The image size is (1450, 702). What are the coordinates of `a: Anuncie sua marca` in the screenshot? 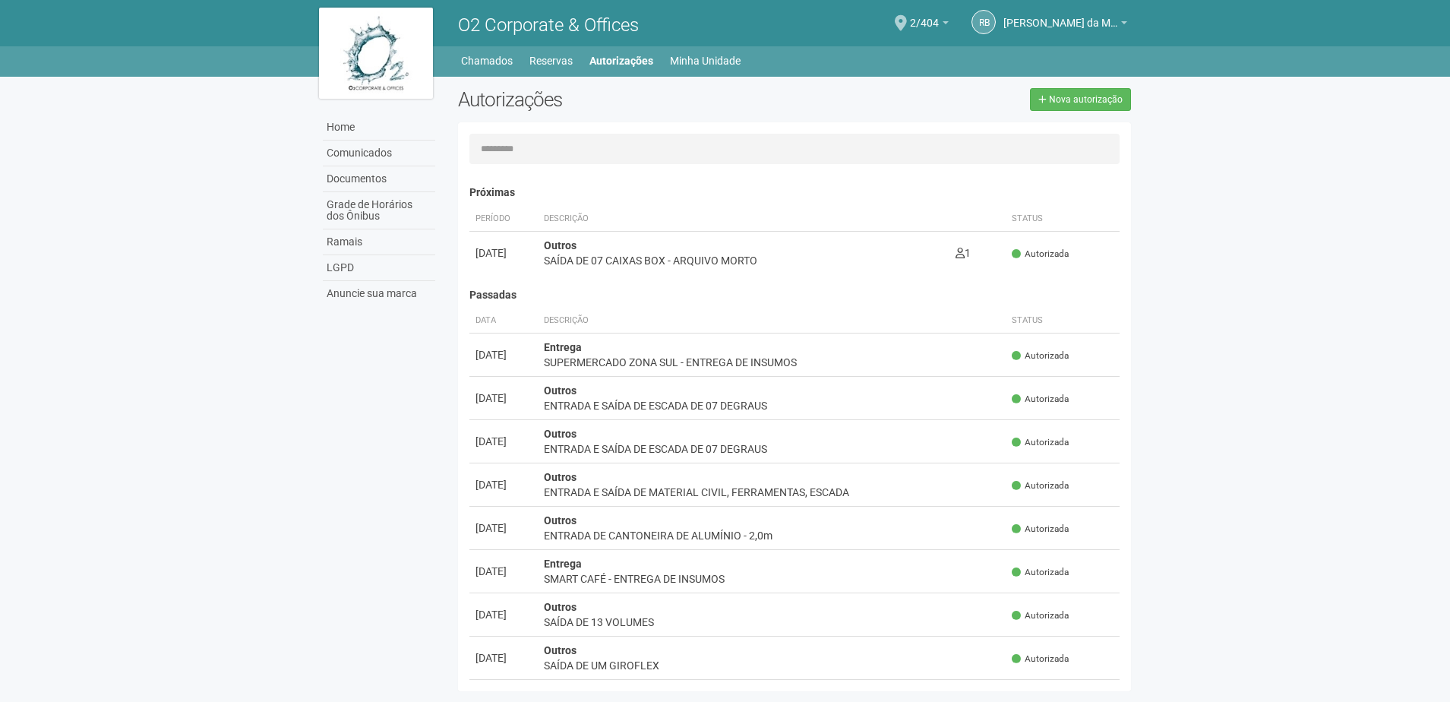 It's located at (379, 293).